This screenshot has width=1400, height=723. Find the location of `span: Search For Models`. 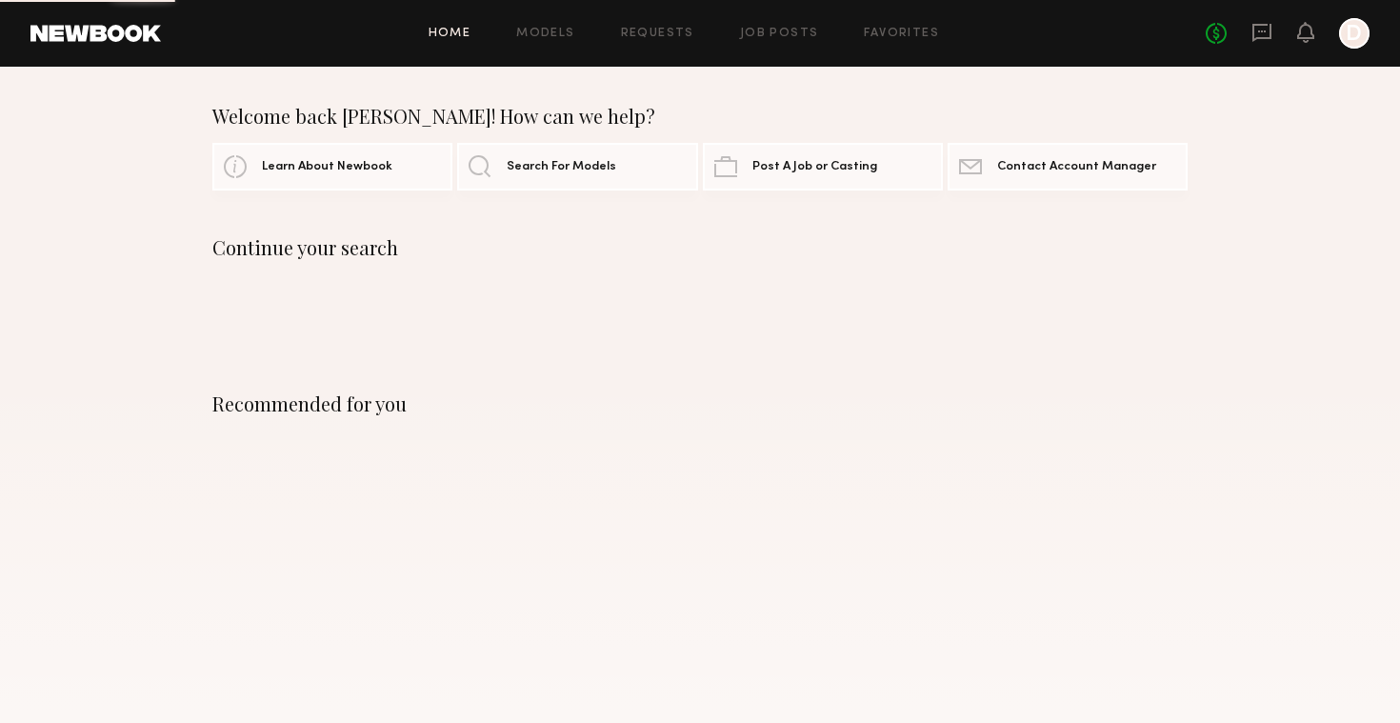

span: Search For Models is located at coordinates (561, 167).